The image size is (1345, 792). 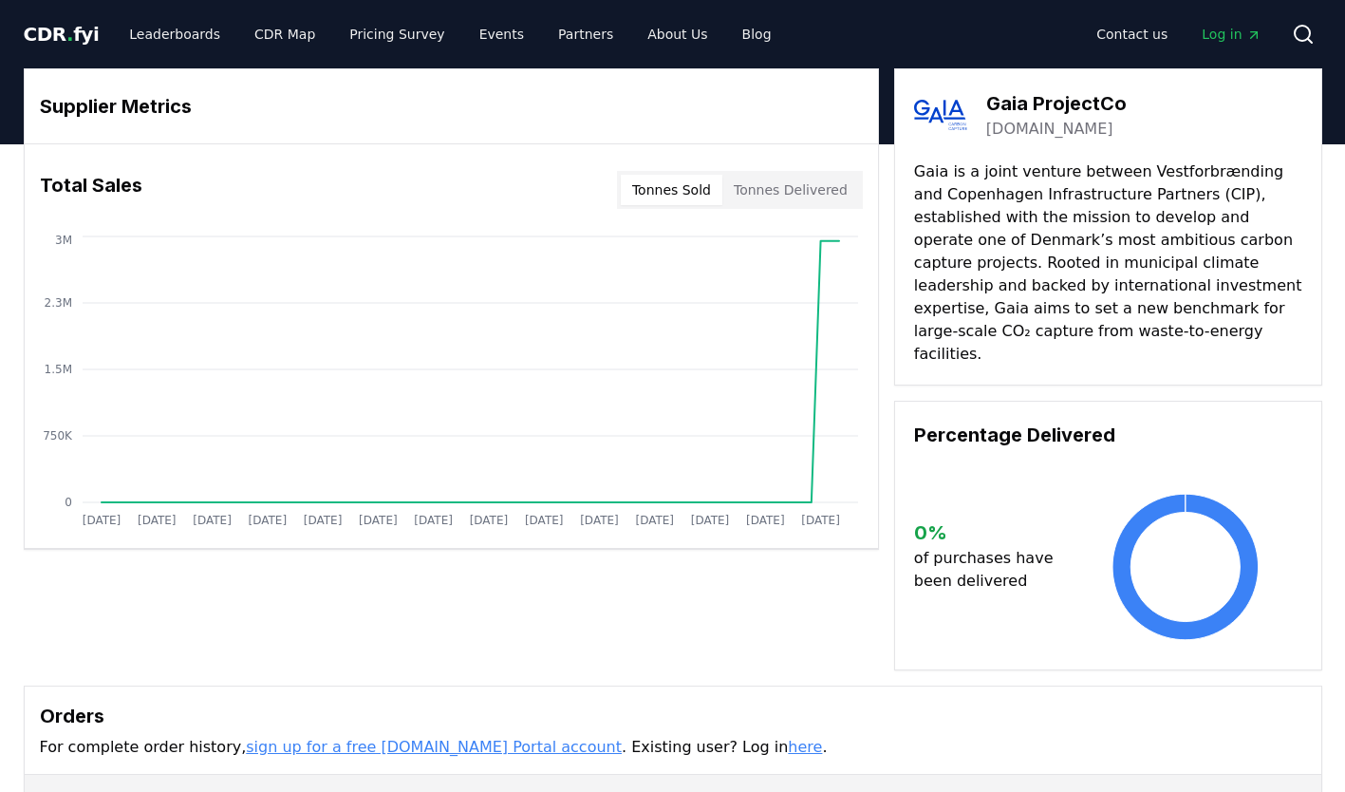 What do you see at coordinates (991, 533) in the screenshot?
I see `h3: 0 %` at bounding box center [991, 533].